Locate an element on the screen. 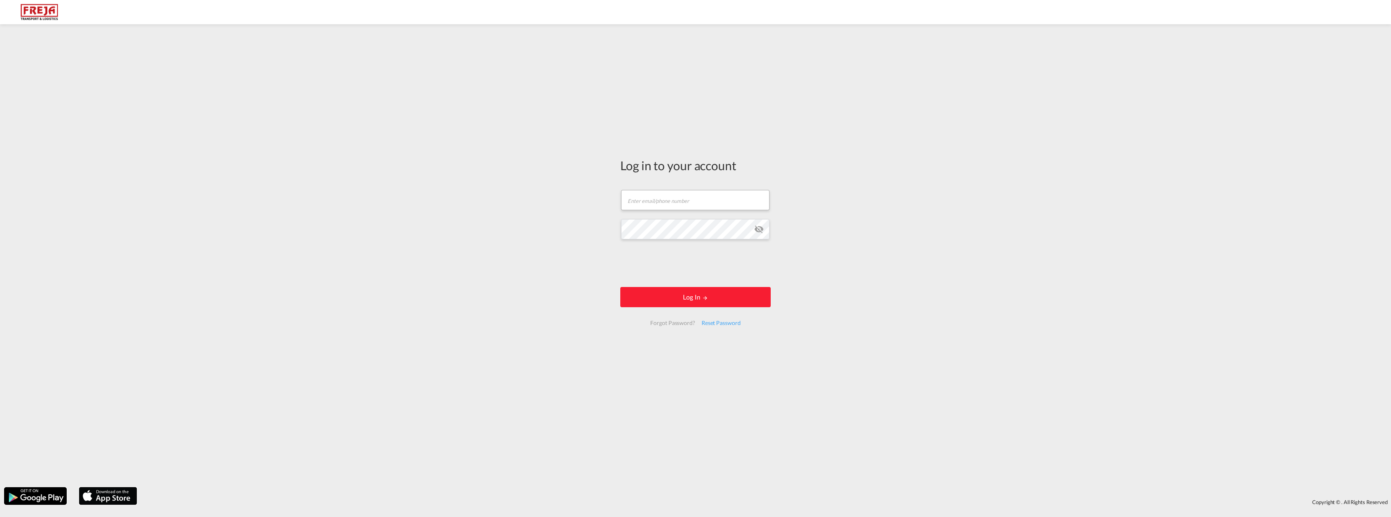  div: Reset Password is located at coordinates (721, 323).